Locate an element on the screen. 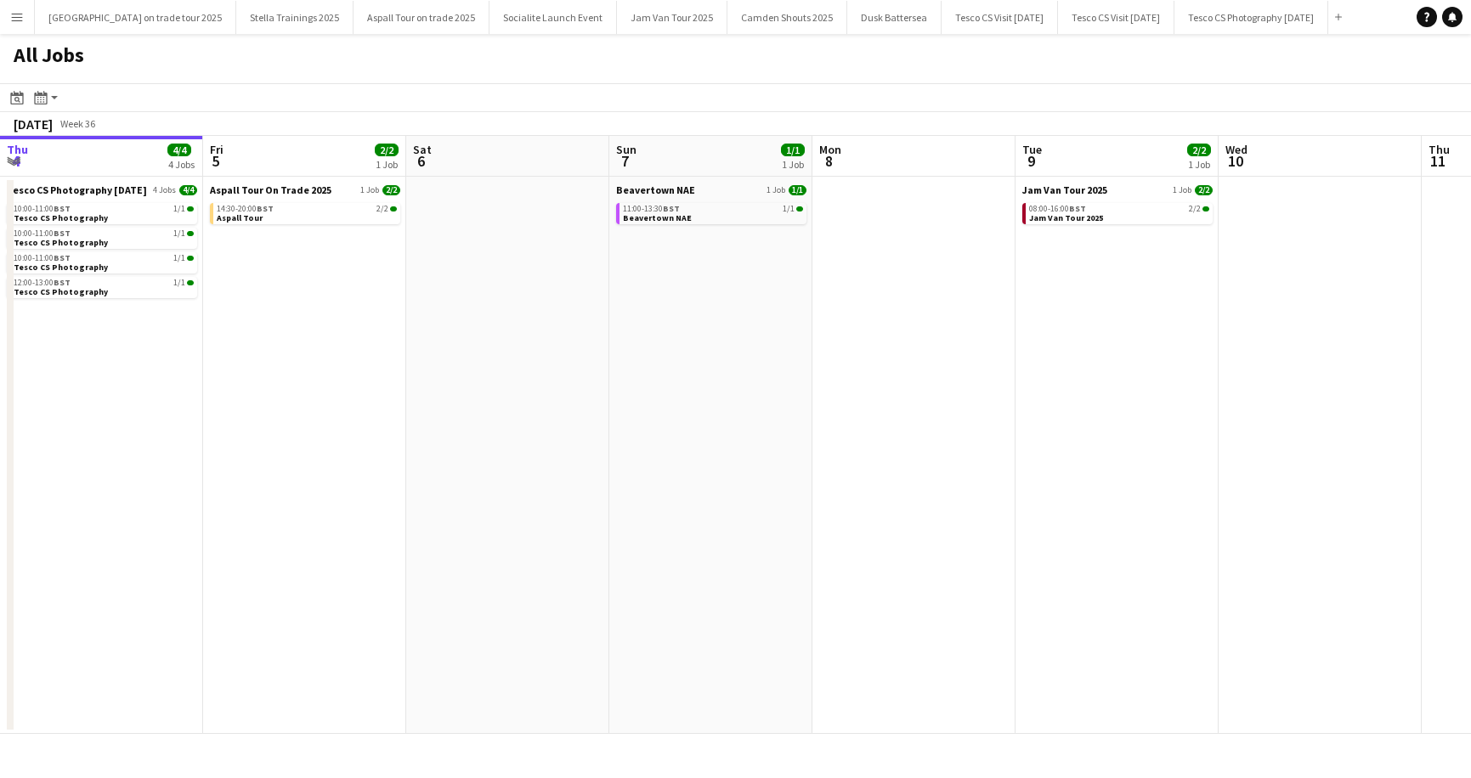 The height and width of the screenshot is (778, 1471). span: 10 is located at coordinates (1235, 161).